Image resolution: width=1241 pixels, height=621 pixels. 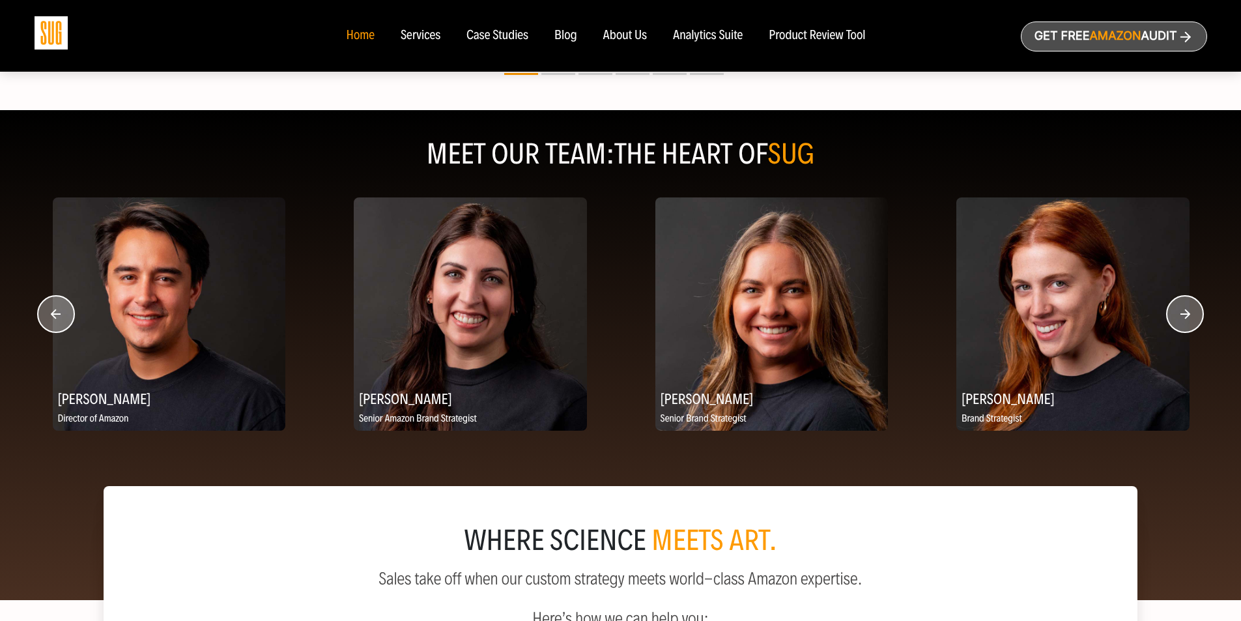 I want to click on div: Home, so click(x=360, y=36).